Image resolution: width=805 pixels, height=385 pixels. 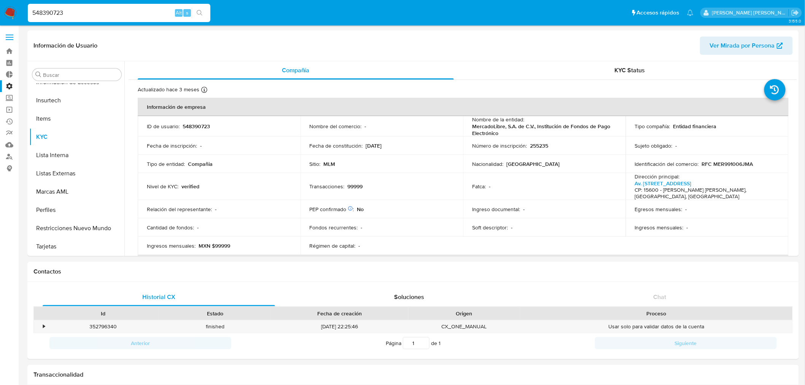 What do you see at coordinates (214, 246) in the screenshot?
I see `p: MXN $99999` at bounding box center [214, 246].